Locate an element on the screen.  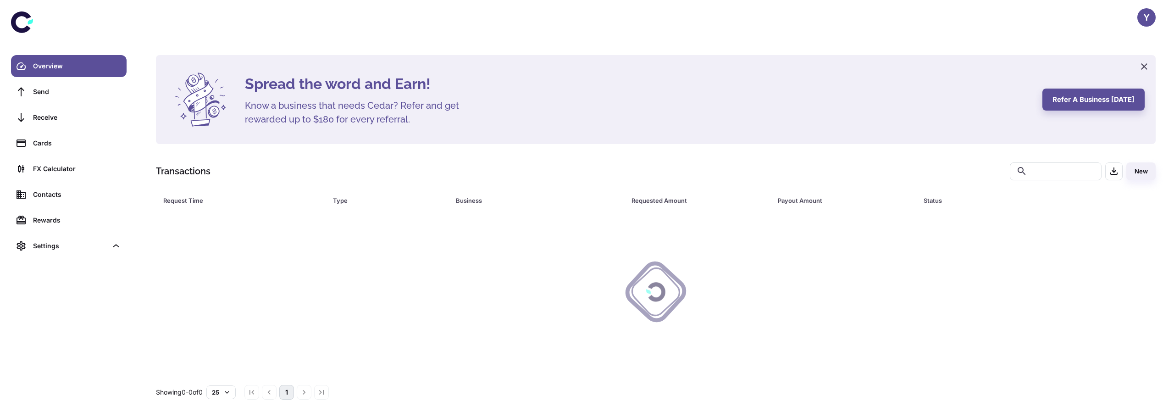
nav: pagination navigation is located at coordinates (287, 392).